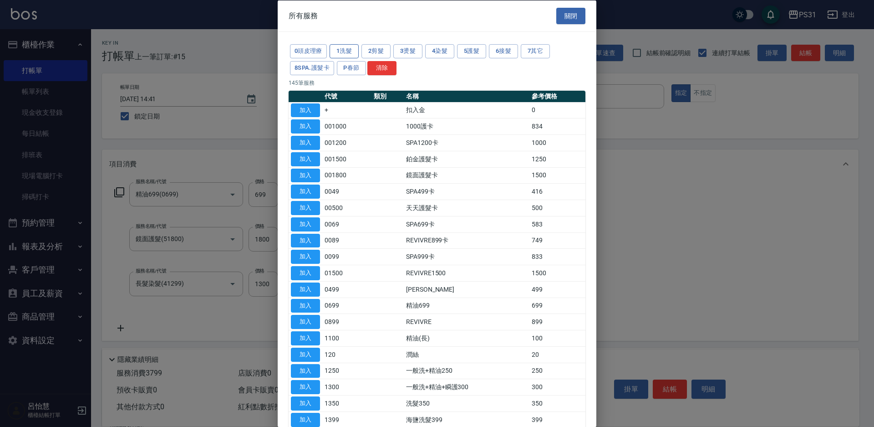 The image size is (874, 427). Describe the element at coordinates (557, 403) in the screenshot. I see `td: 350` at that location.